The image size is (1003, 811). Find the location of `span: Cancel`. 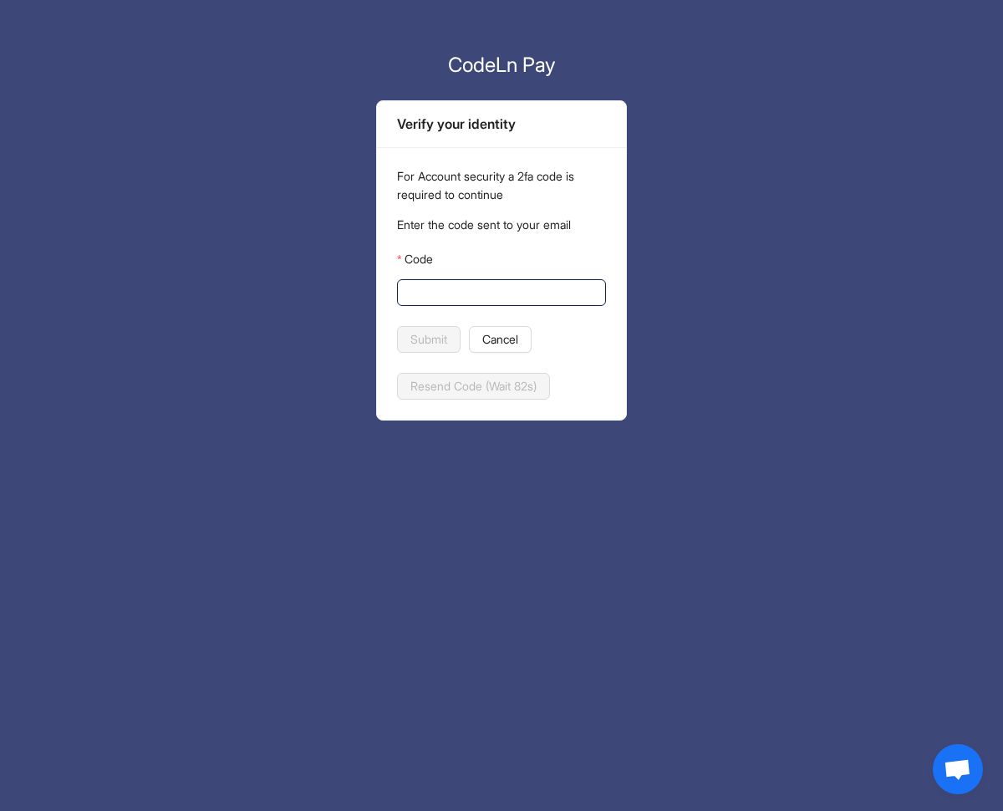

span: Cancel is located at coordinates (500, 339).